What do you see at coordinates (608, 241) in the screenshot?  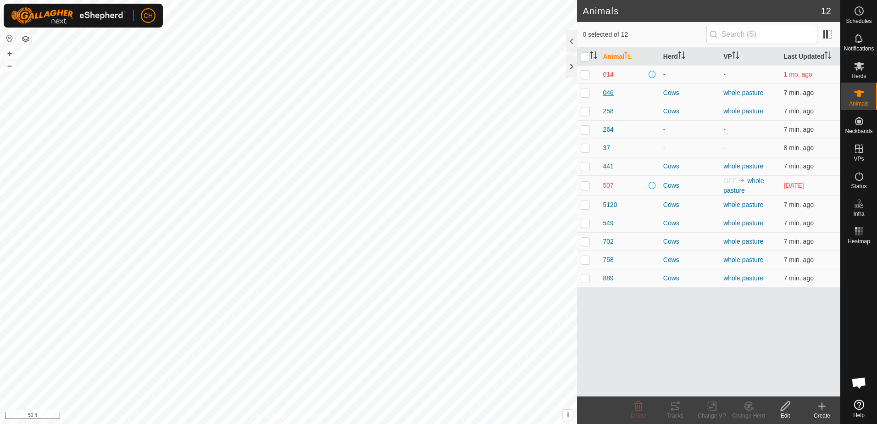 I see `span: 702` at bounding box center [608, 241].